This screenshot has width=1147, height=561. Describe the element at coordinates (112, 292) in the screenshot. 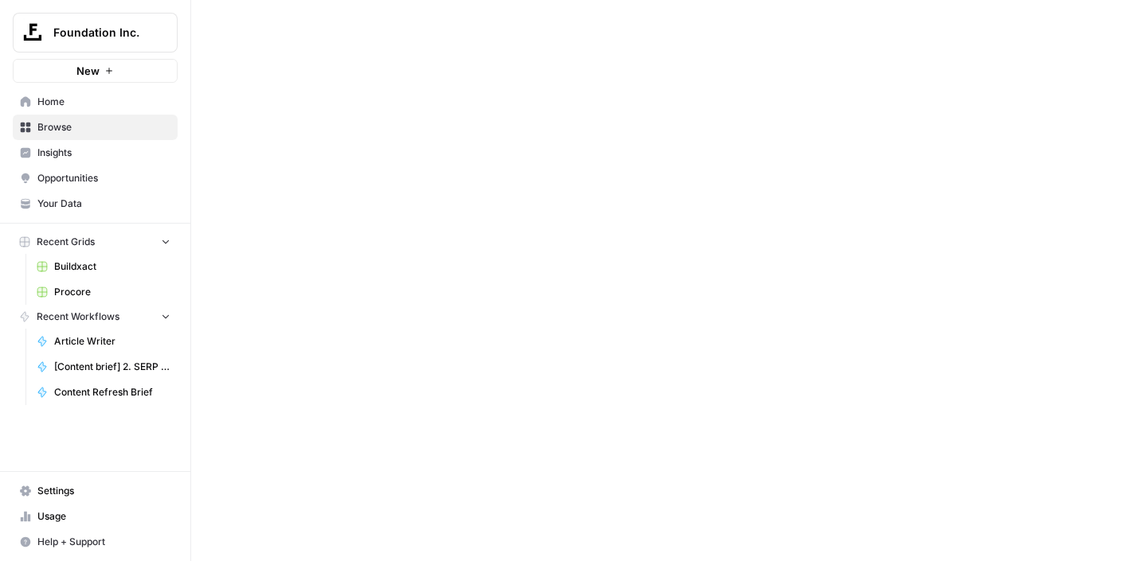

I see `span: Procore` at that location.